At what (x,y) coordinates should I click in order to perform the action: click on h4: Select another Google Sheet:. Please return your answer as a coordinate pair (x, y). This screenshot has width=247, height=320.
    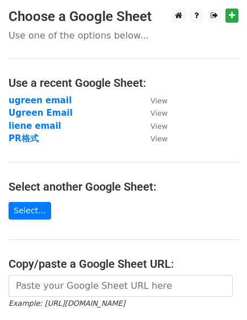
    Looking at the image, I should click on (123, 187).